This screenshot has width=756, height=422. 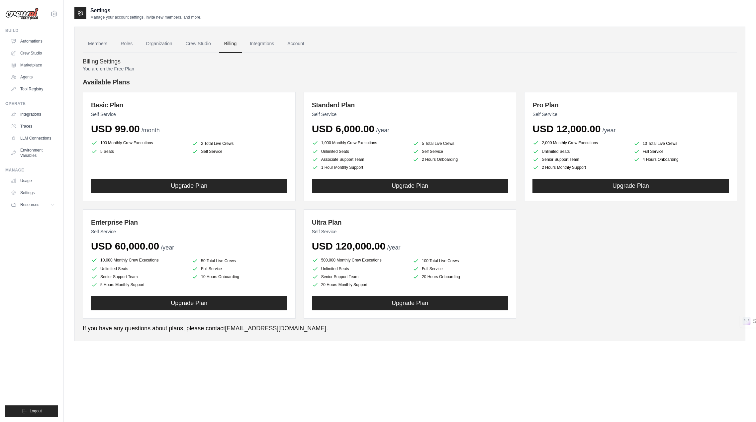 What do you see at coordinates (32, 104) in the screenshot?
I see `div: Operate` at bounding box center [32, 104].